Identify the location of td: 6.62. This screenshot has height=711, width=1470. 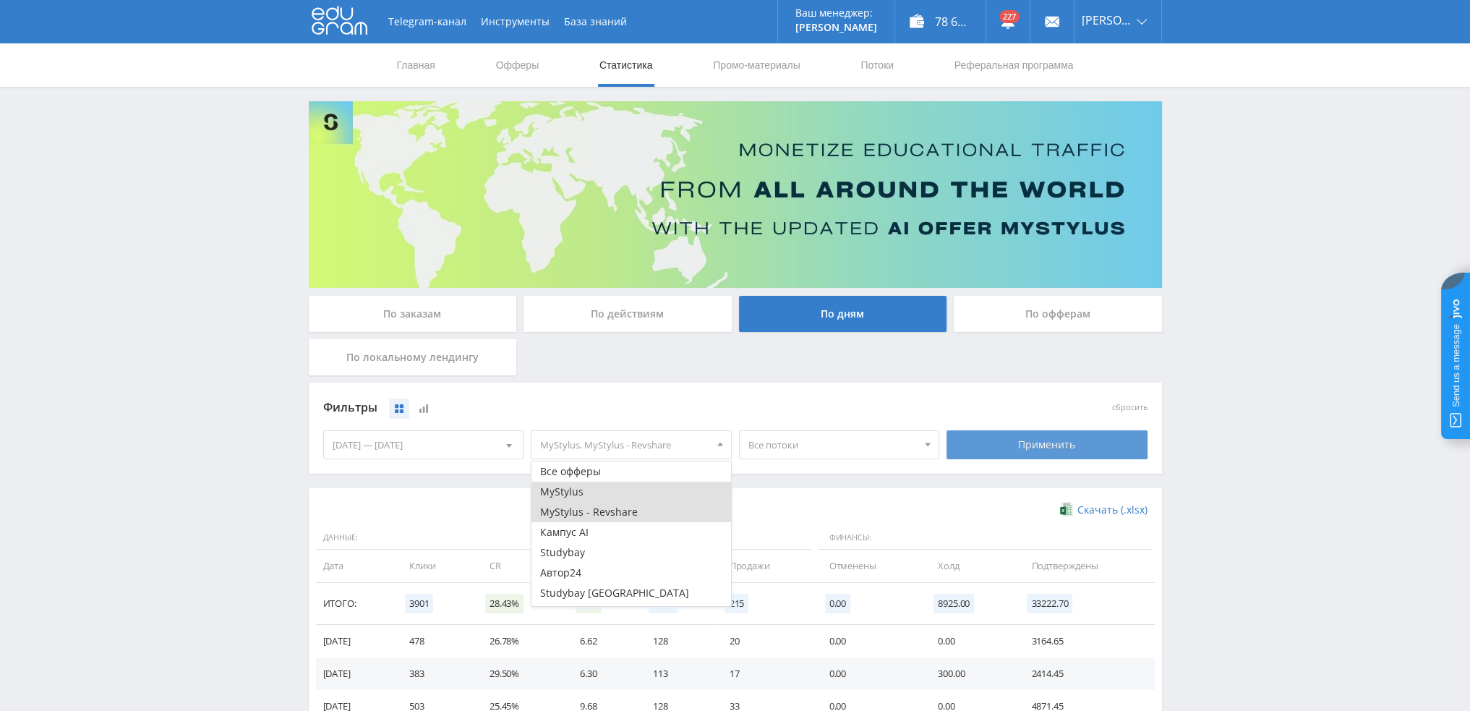
(601, 640).